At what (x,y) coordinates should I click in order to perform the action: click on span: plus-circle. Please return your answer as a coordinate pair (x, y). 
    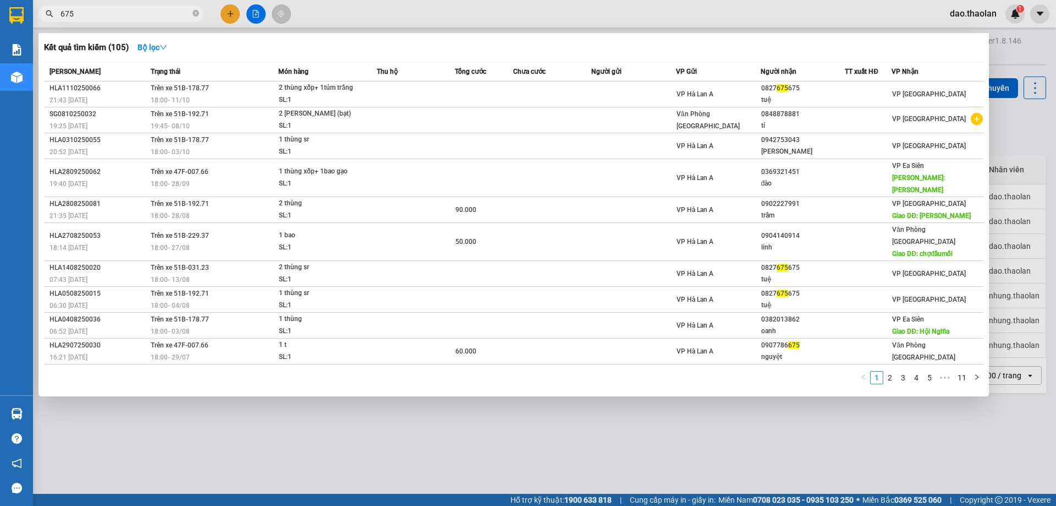
    Looking at the image, I should click on (977, 119).